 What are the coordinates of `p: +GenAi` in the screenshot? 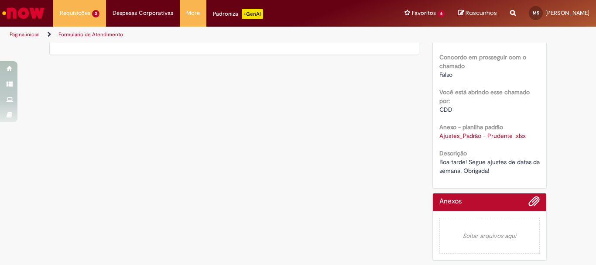 It's located at (252, 14).